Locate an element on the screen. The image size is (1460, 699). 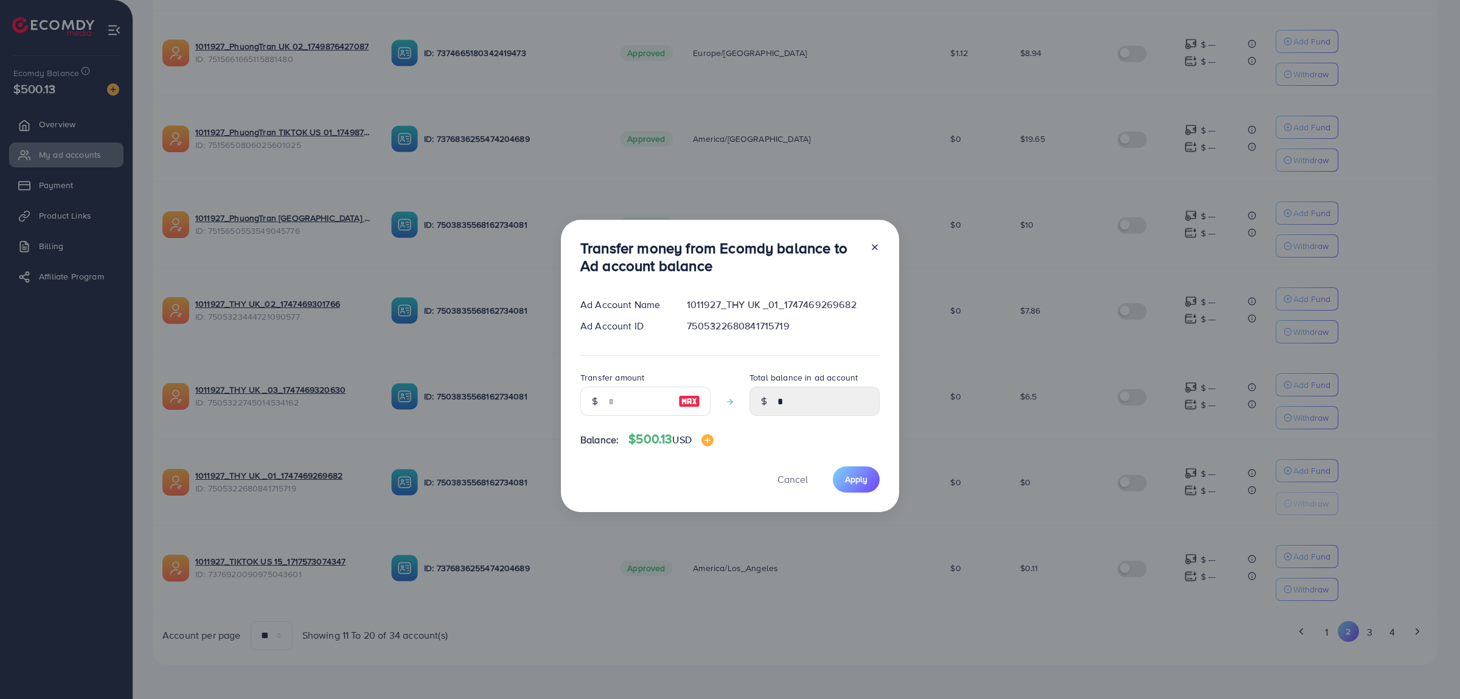
label: Total balance in ad account is located at coordinates (804, 377).